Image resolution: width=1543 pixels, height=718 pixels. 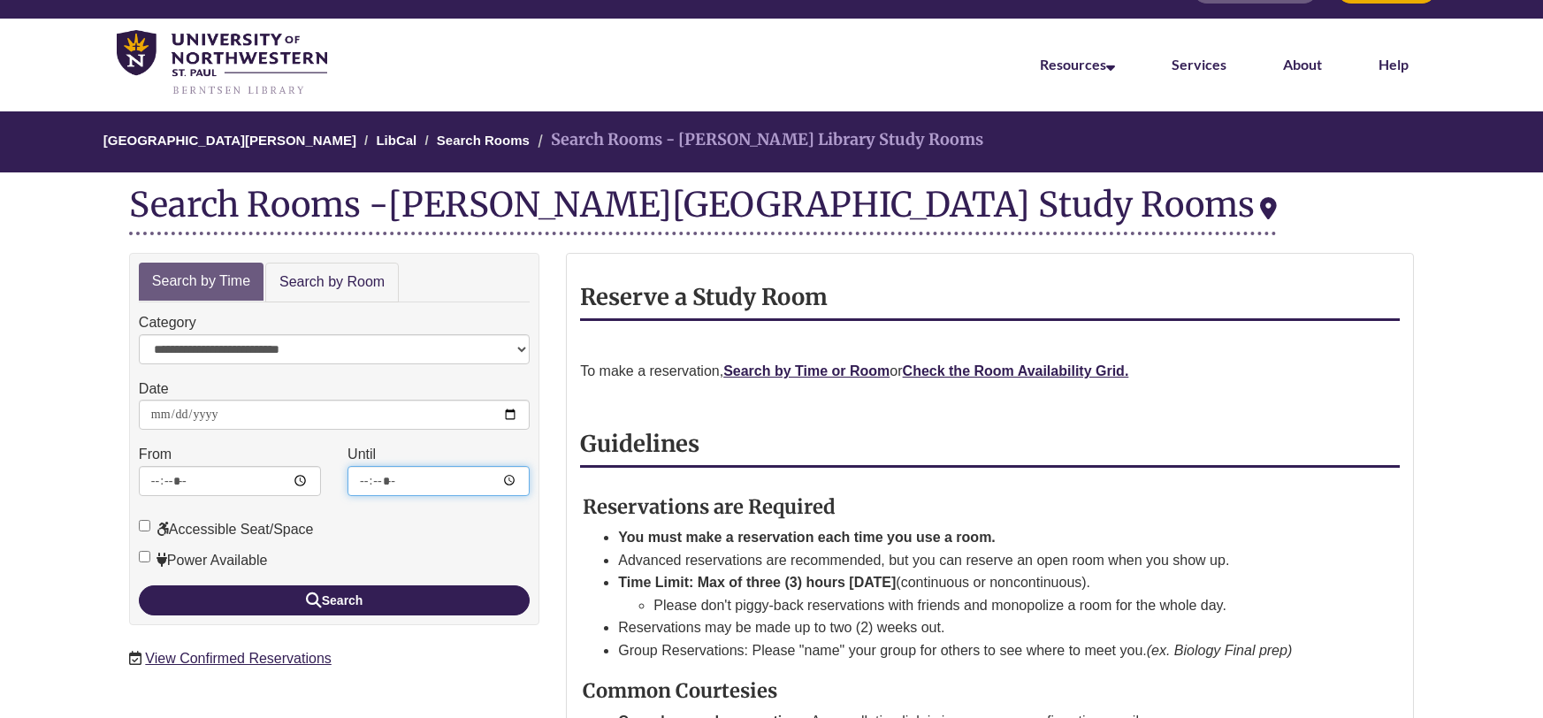 I want to click on strong: Reservations are Required, so click(x=709, y=507).